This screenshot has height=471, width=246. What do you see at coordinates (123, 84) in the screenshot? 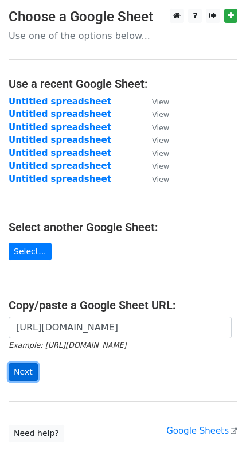
I see `h4: Use a recent Google Sheet:` at bounding box center [123, 84].